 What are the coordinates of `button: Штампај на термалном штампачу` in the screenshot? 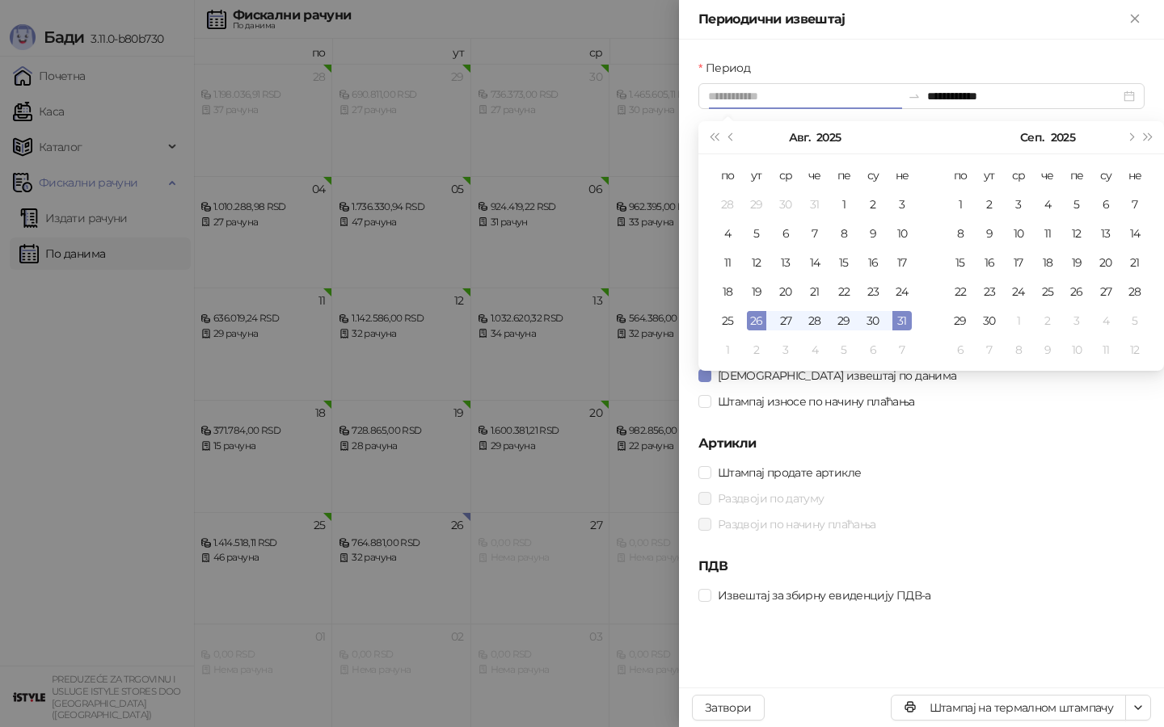 It's located at (1008, 708).